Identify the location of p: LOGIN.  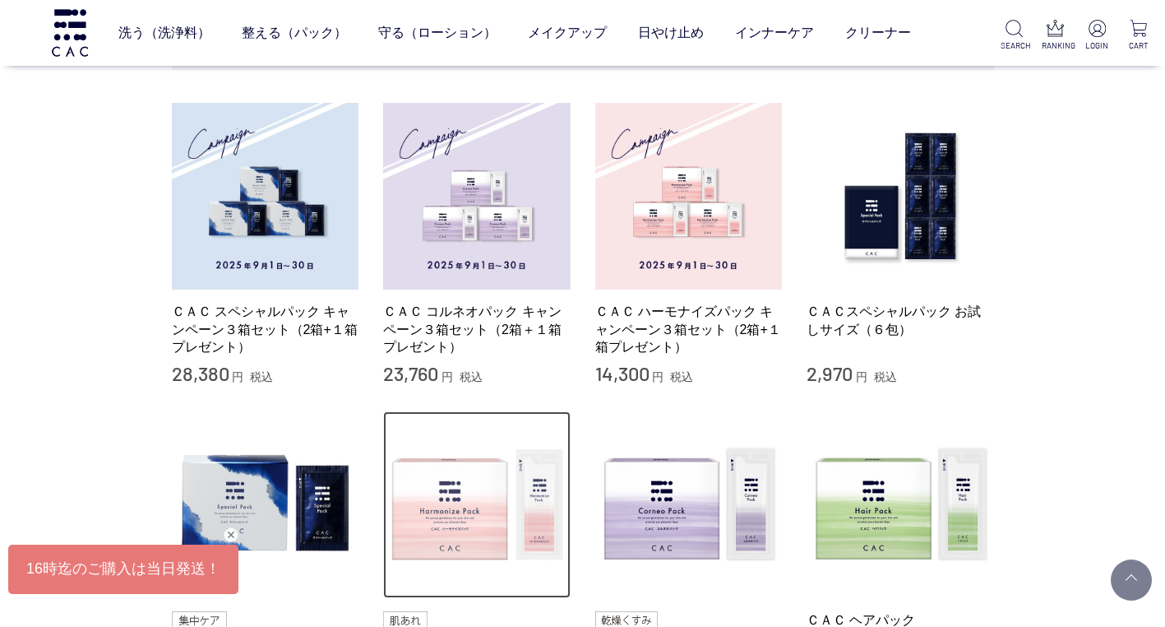
(1097, 45).